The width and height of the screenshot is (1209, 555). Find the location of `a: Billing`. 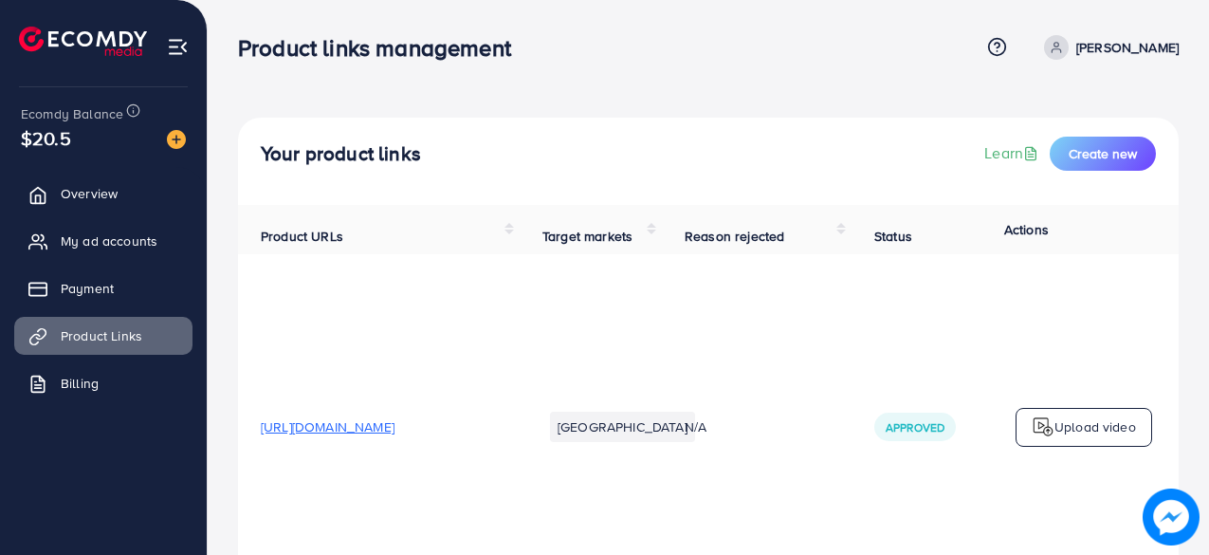

a: Billing is located at coordinates (103, 383).